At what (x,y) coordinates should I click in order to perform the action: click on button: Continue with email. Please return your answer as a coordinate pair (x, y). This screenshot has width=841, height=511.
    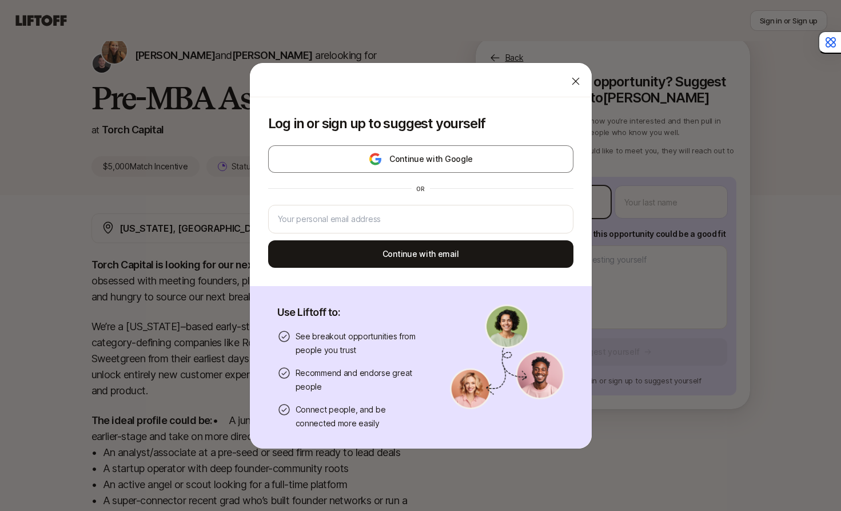
    Looking at the image, I should click on (421, 254).